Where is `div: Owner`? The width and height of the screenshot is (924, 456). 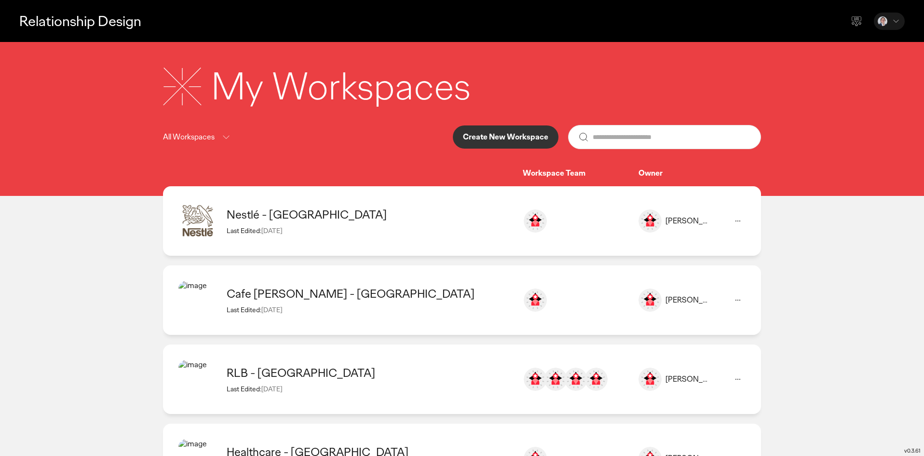 div: Owner is located at coordinates (692, 173).